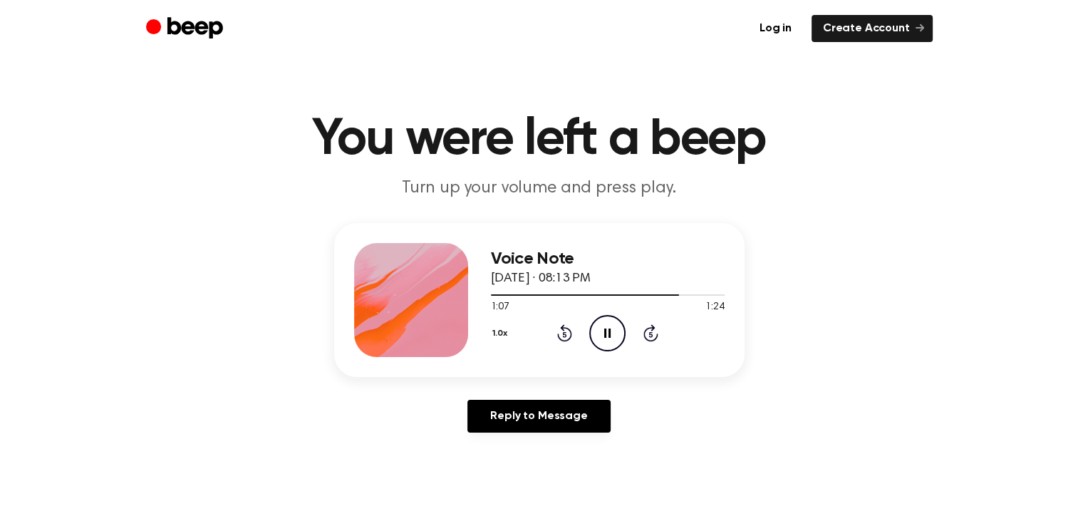 The image size is (1078, 526). I want to click on span: 1:24, so click(714, 307).